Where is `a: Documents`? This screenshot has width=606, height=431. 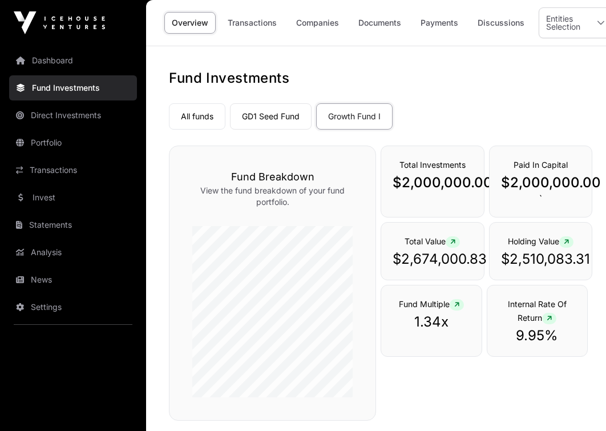
a: Documents is located at coordinates (380, 23).